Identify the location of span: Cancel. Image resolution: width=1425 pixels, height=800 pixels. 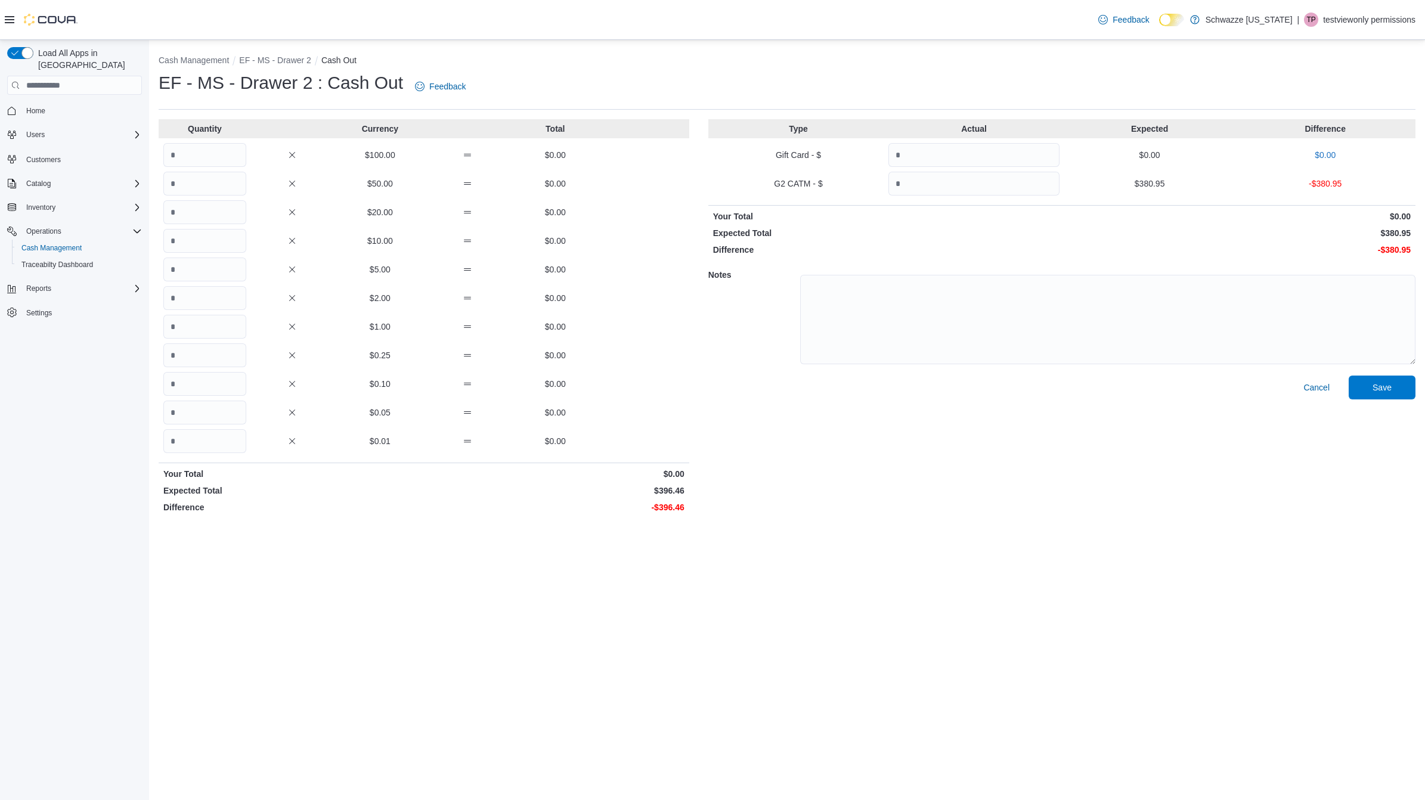
(1317, 388).